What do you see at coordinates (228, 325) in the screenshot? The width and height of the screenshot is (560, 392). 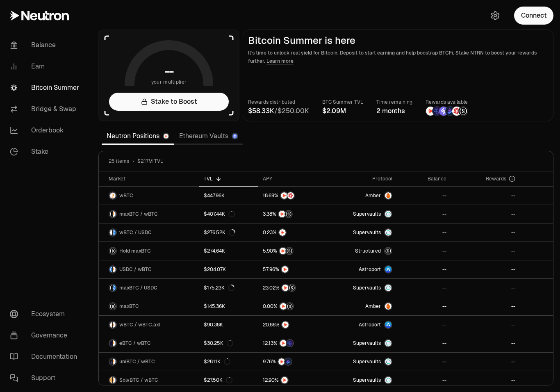 I see `a: $90.38K` at bounding box center [228, 325].